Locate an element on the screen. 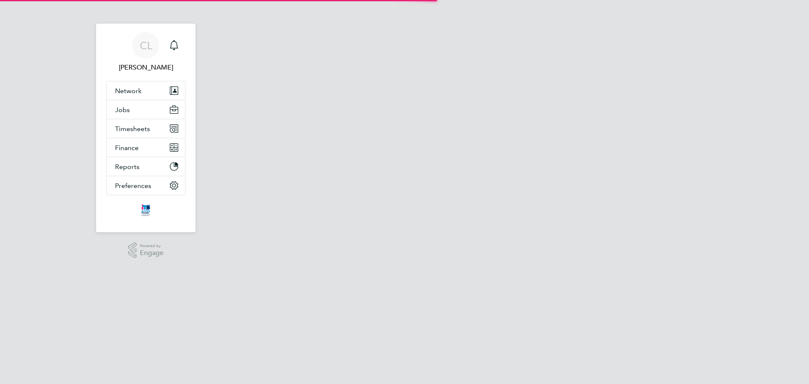 The height and width of the screenshot is (384, 809). button: Reports is located at coordinates (146, 166).